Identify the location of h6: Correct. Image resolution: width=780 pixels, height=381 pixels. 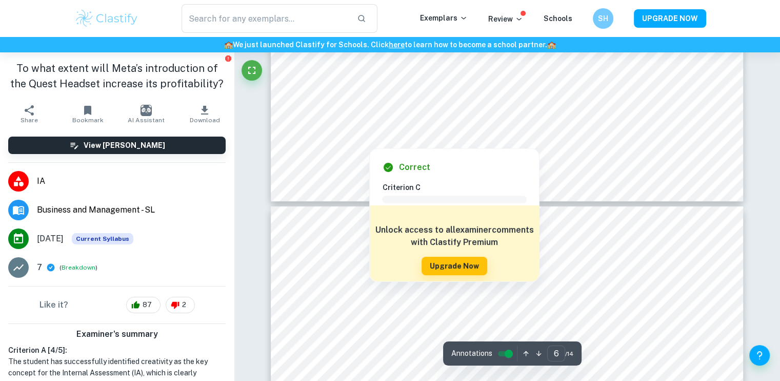
(414, 167).